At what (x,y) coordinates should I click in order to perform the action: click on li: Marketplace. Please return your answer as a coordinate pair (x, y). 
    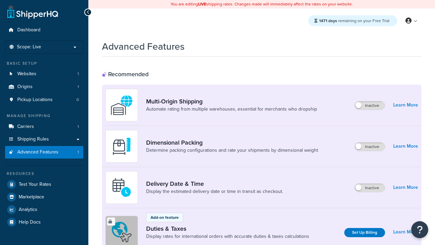
    Looking at the image, I should click on (44, 197).